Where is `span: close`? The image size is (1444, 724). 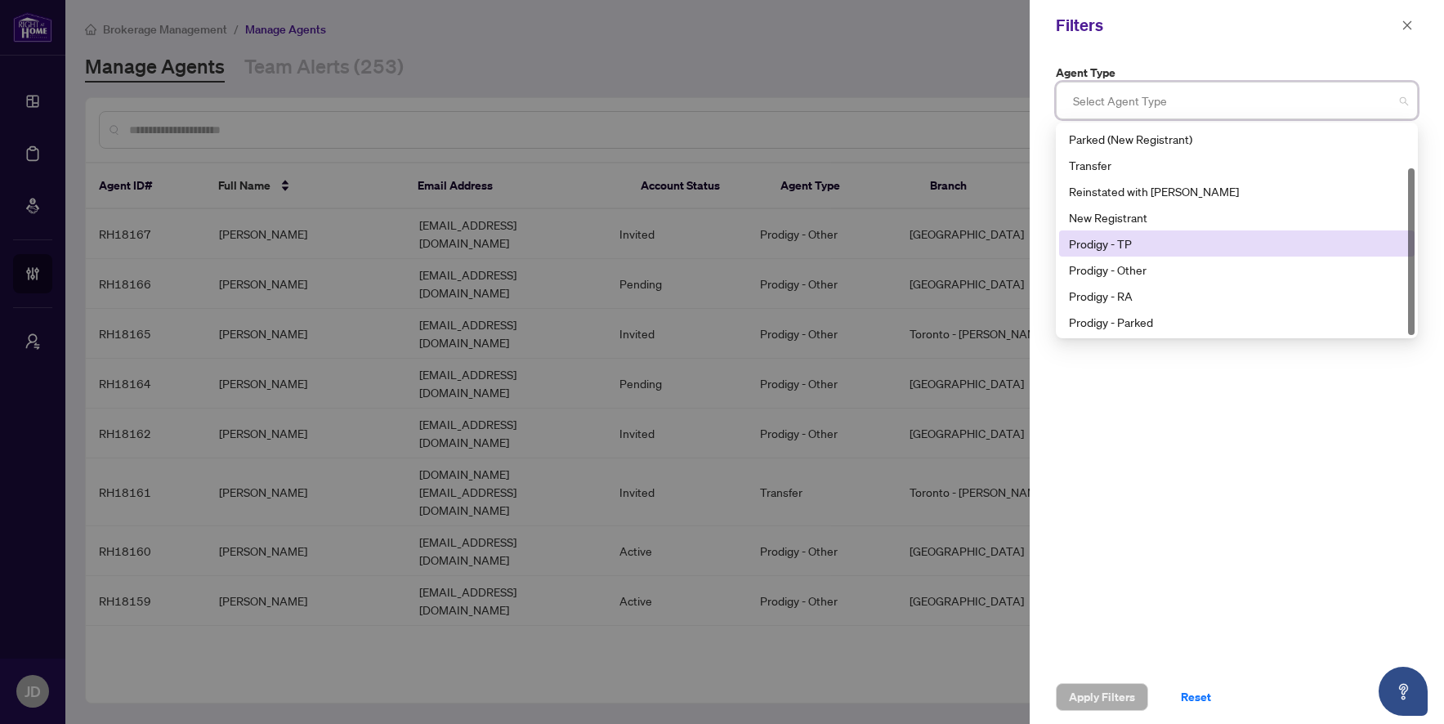 span: close is located at coordinates (1407, 25).